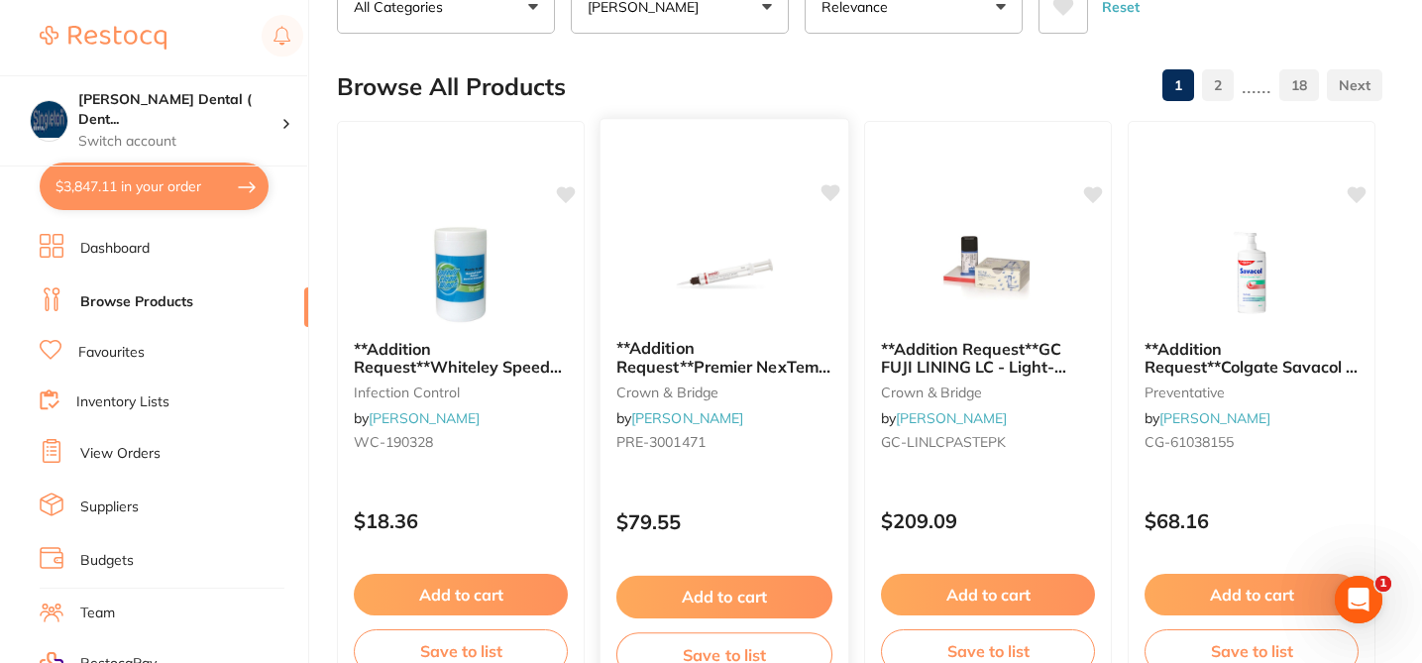 The width and height of the screenshot is (1422, 663). What do you see at coordinates (661, 442) in the screenshot?
I see `span: PRE-3001471` at bounding box center [661, 442].